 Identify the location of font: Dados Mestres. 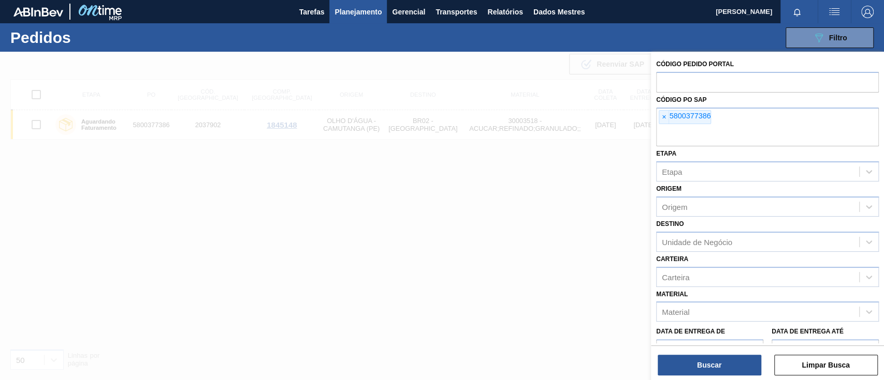
(559, 12).